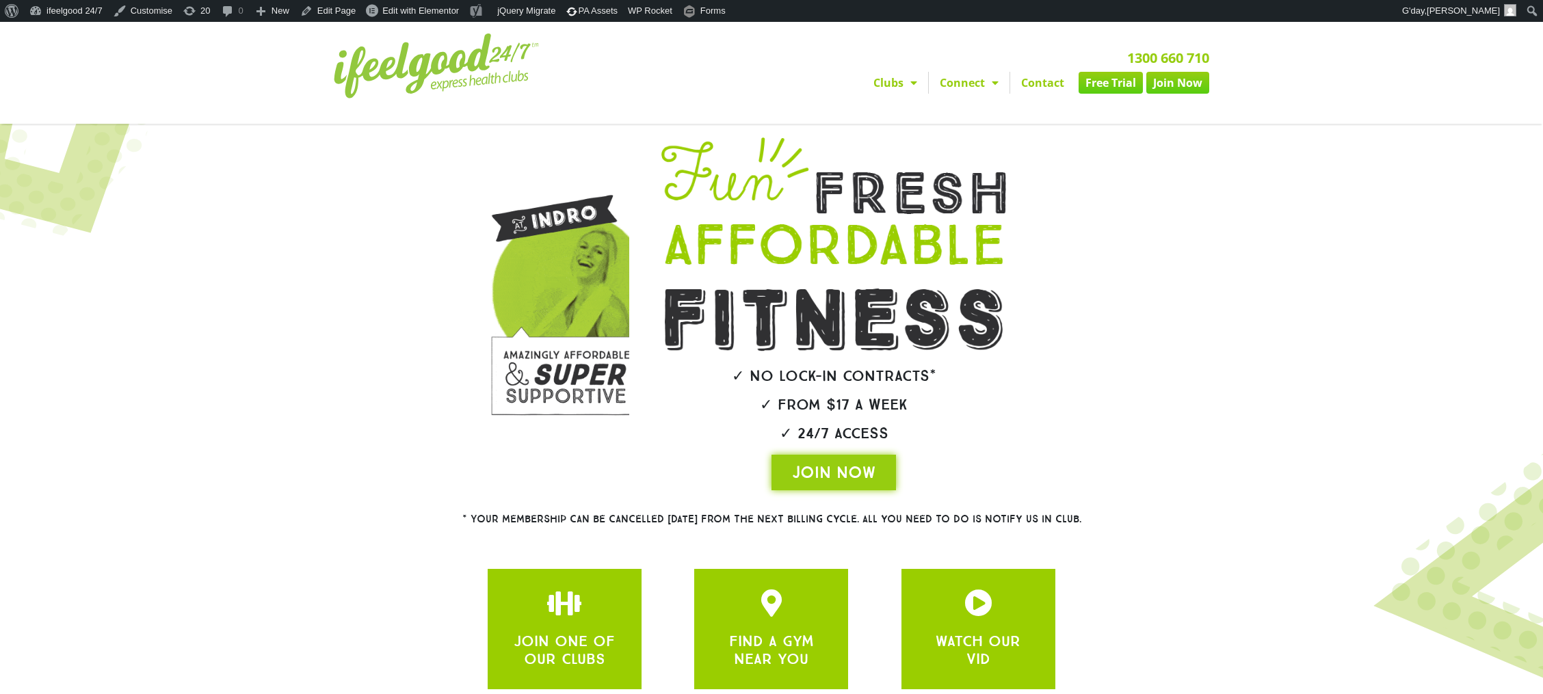  Describe the element at coordinates (1169, 57) in the screenshot. I see `a: 1300 660 710` at that location.